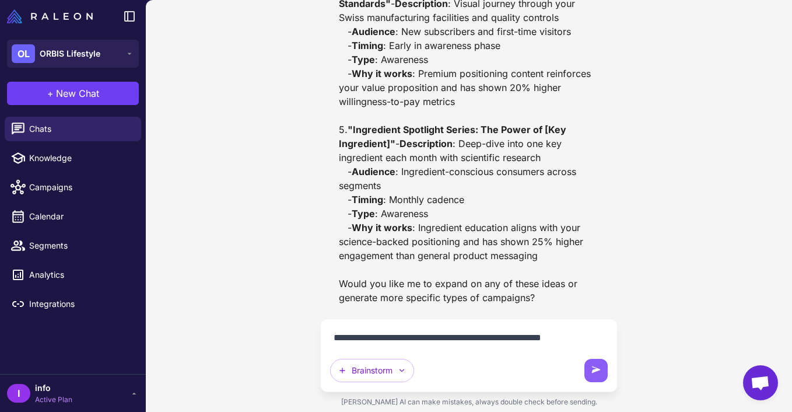  Describe the element at coordinates (73, 216) in the screenshot. I see `a: Calendar` at that location.